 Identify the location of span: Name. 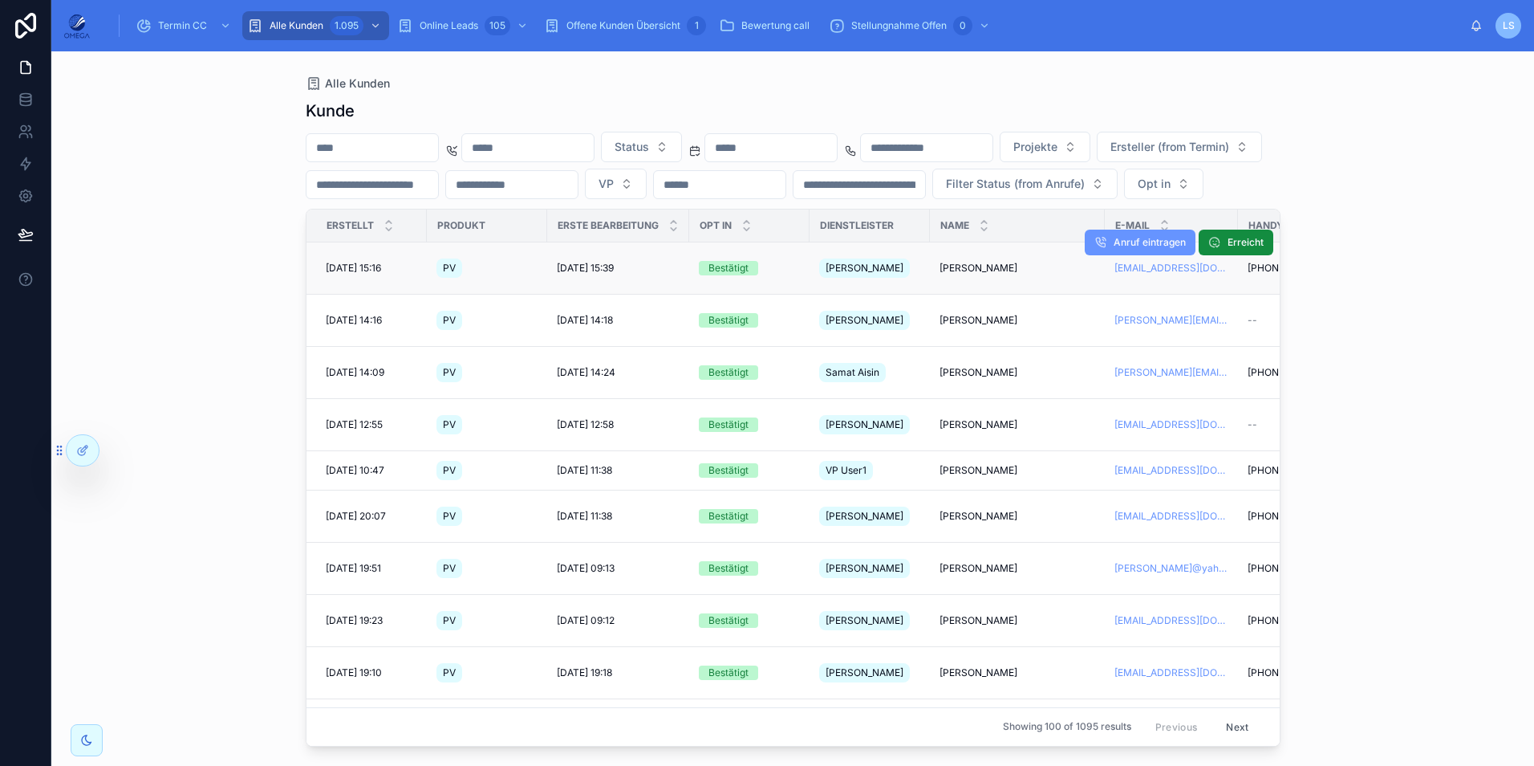
(955, 226).